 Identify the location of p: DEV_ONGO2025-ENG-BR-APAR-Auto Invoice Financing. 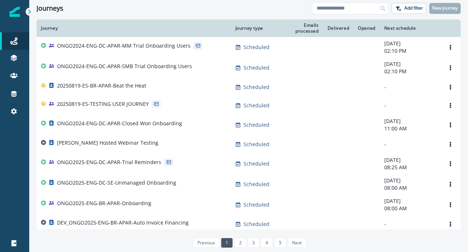
(123, 222).